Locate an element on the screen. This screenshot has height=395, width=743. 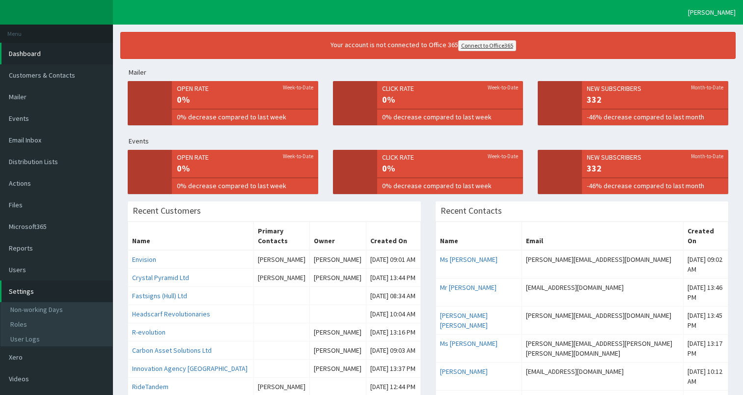
h5: Events is located at coordinates (432, 141).